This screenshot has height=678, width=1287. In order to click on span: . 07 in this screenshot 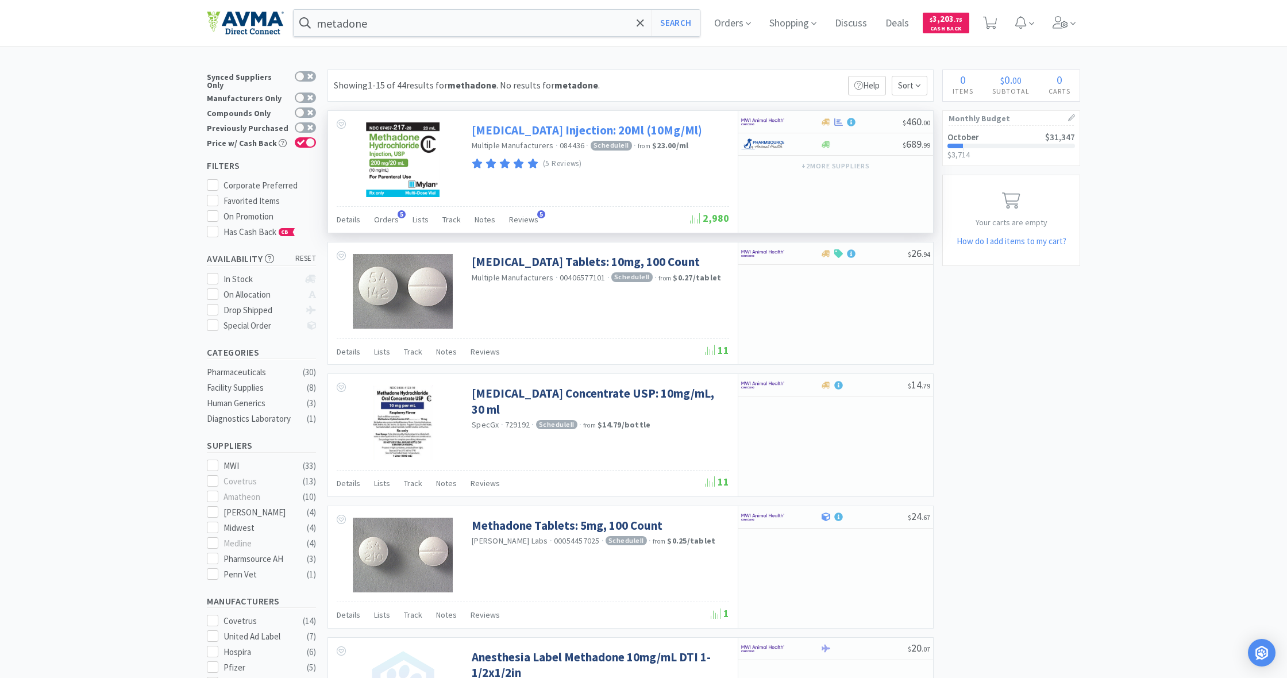, I will do `click(925, 648)`.